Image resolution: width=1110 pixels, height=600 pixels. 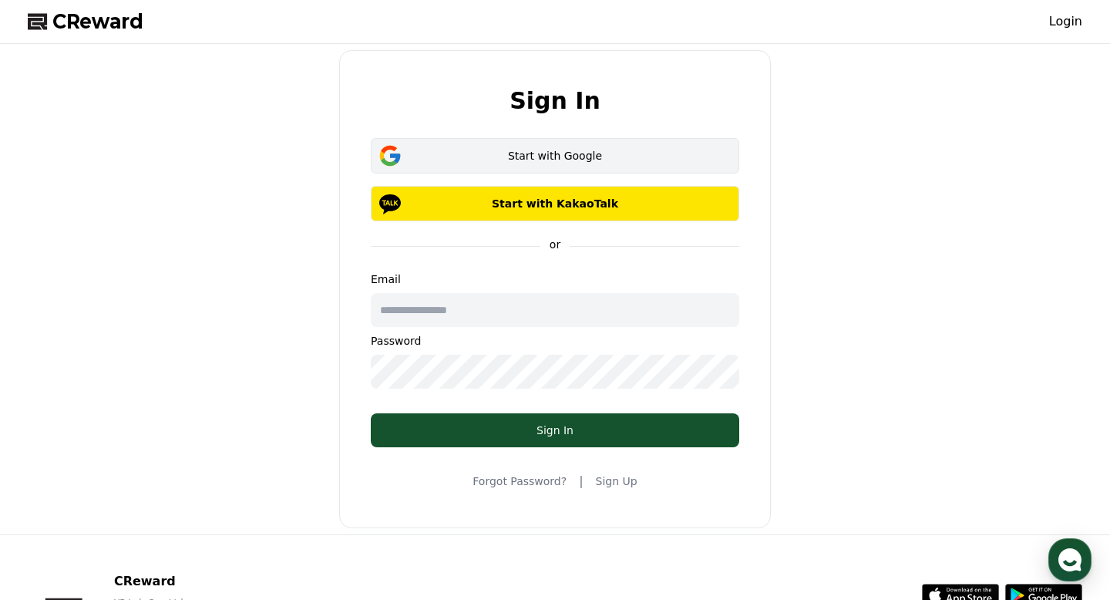 I want to click on button: Start with Google, so click(x=555, y=156).